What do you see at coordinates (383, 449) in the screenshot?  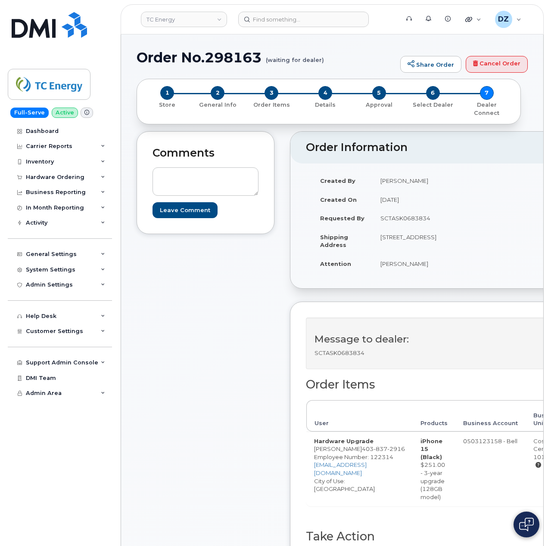 I see `span: 403` at bounding box center [383, 449].